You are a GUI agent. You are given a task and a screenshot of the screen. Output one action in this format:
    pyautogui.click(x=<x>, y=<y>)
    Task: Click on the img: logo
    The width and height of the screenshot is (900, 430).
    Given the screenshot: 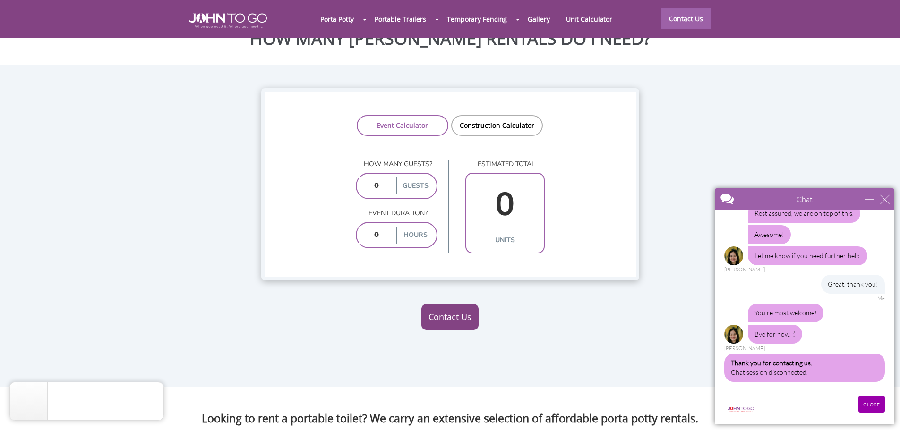 What is the action you would take?
    pyautogui.click(x=32, y=227)
    